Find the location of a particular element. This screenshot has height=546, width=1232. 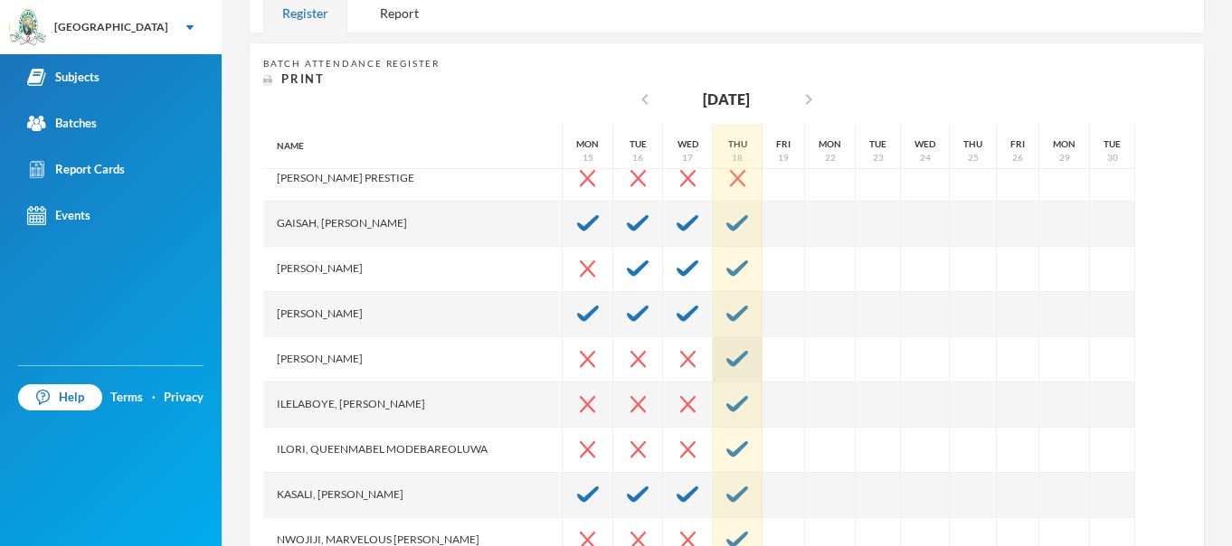

a: Help is located at coordinates (60, 398).